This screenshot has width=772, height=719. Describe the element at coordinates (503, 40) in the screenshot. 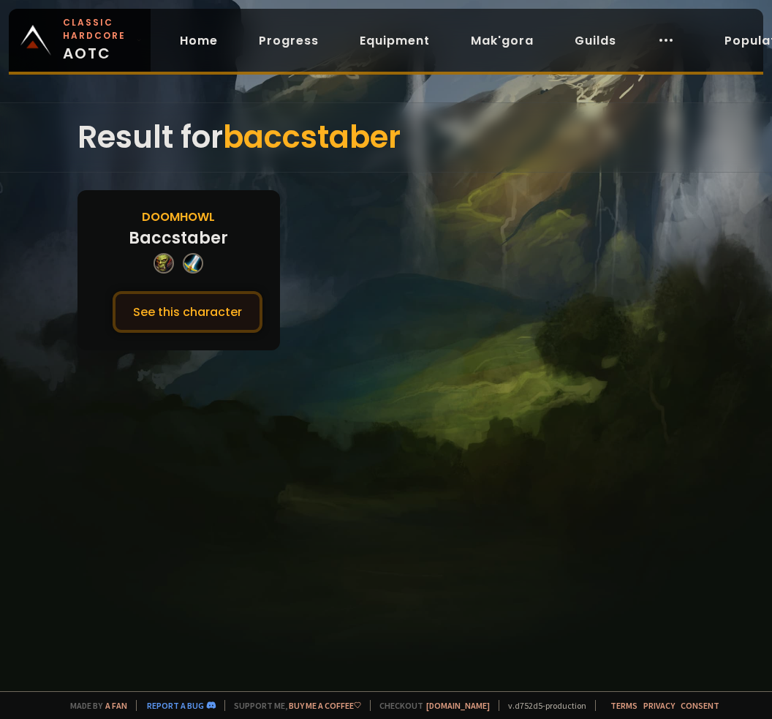

I see `a: Mak'gora` at that location.